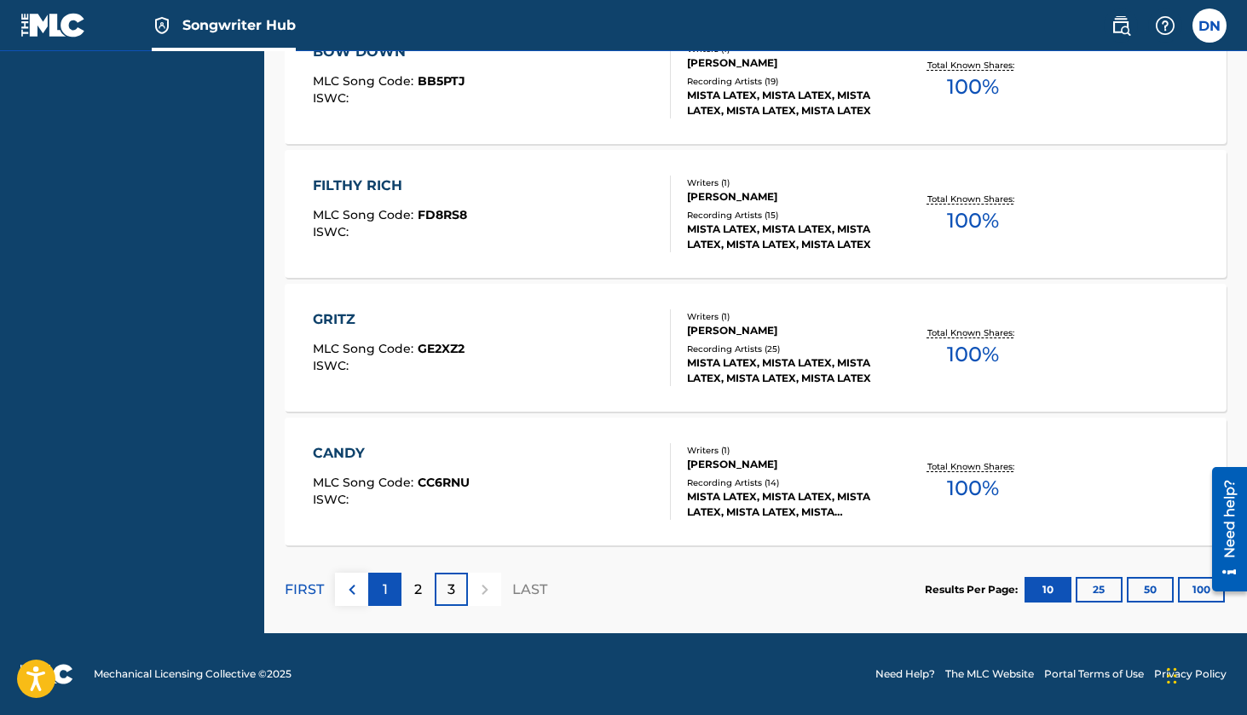 The height and width of the screenshot is (715, 1247). What do you see at coordinates (30, 60) in the screenshot?
I see `div: Need help?` at bounding box center [30, 60].